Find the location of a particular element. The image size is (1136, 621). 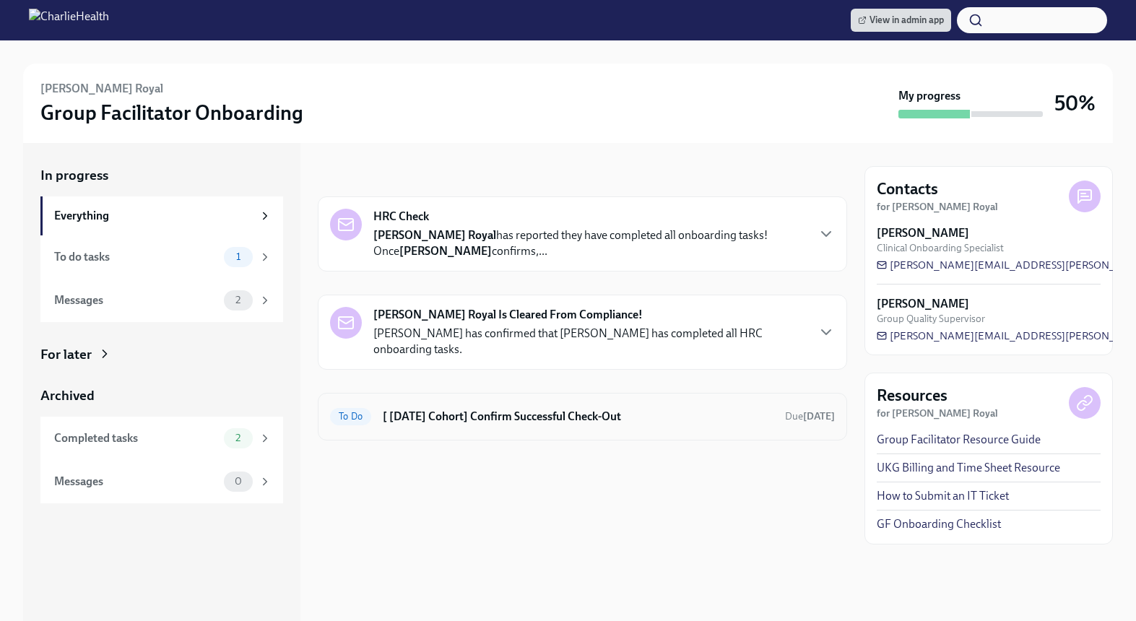

span: To Do is located at coordinates (350, 416).